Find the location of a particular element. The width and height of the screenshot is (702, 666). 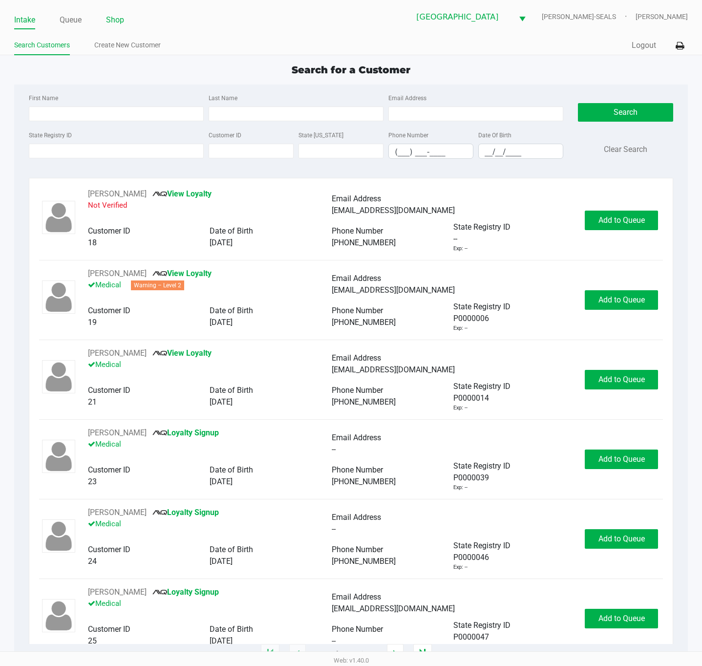

span: 18 is located at coordinates (92, 242).